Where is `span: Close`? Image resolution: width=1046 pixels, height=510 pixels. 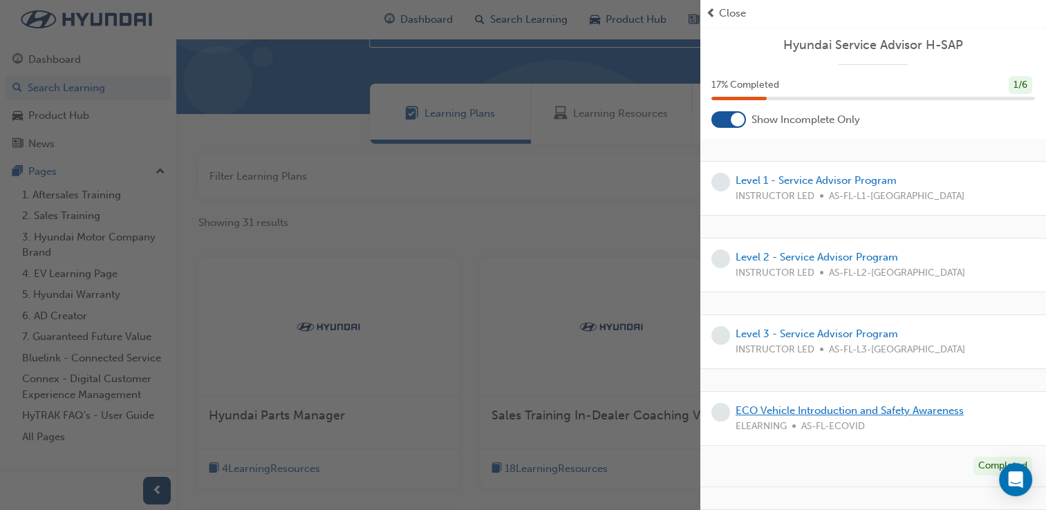
span: Close is located at coordinates (732, 13).